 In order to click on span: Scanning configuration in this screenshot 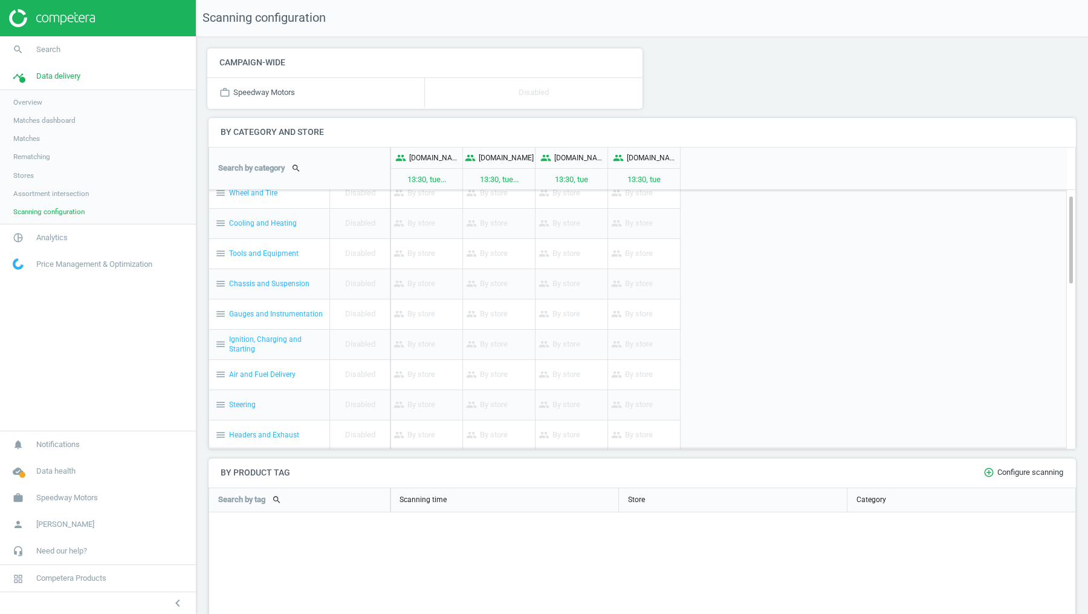, I will do `click(49, 212)`.